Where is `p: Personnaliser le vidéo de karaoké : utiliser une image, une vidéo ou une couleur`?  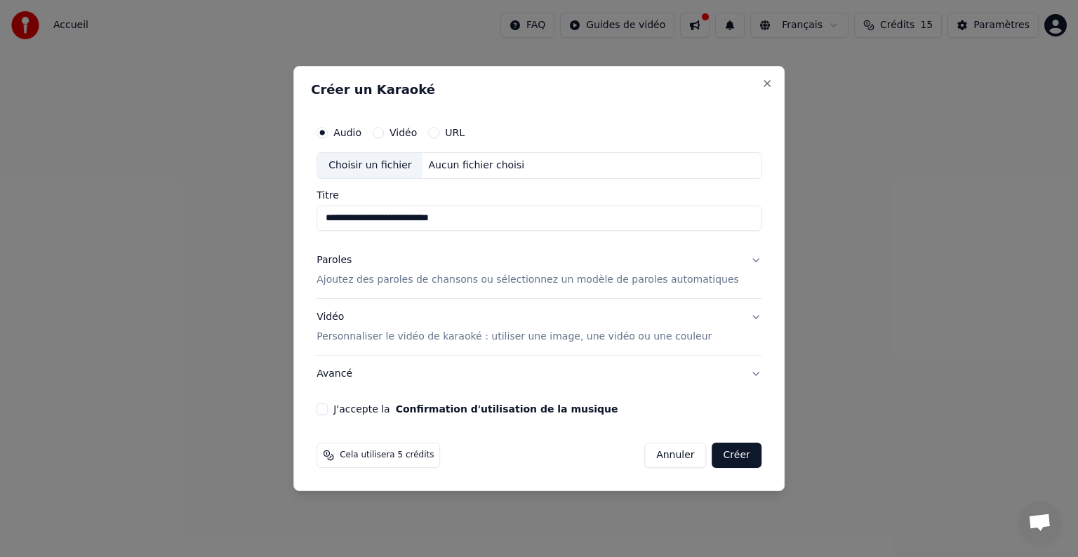 p: Personnaliser le vidéo de karaoké : utiliser une image, une vidéo ou une couleur is located at coordinates (514, 337).